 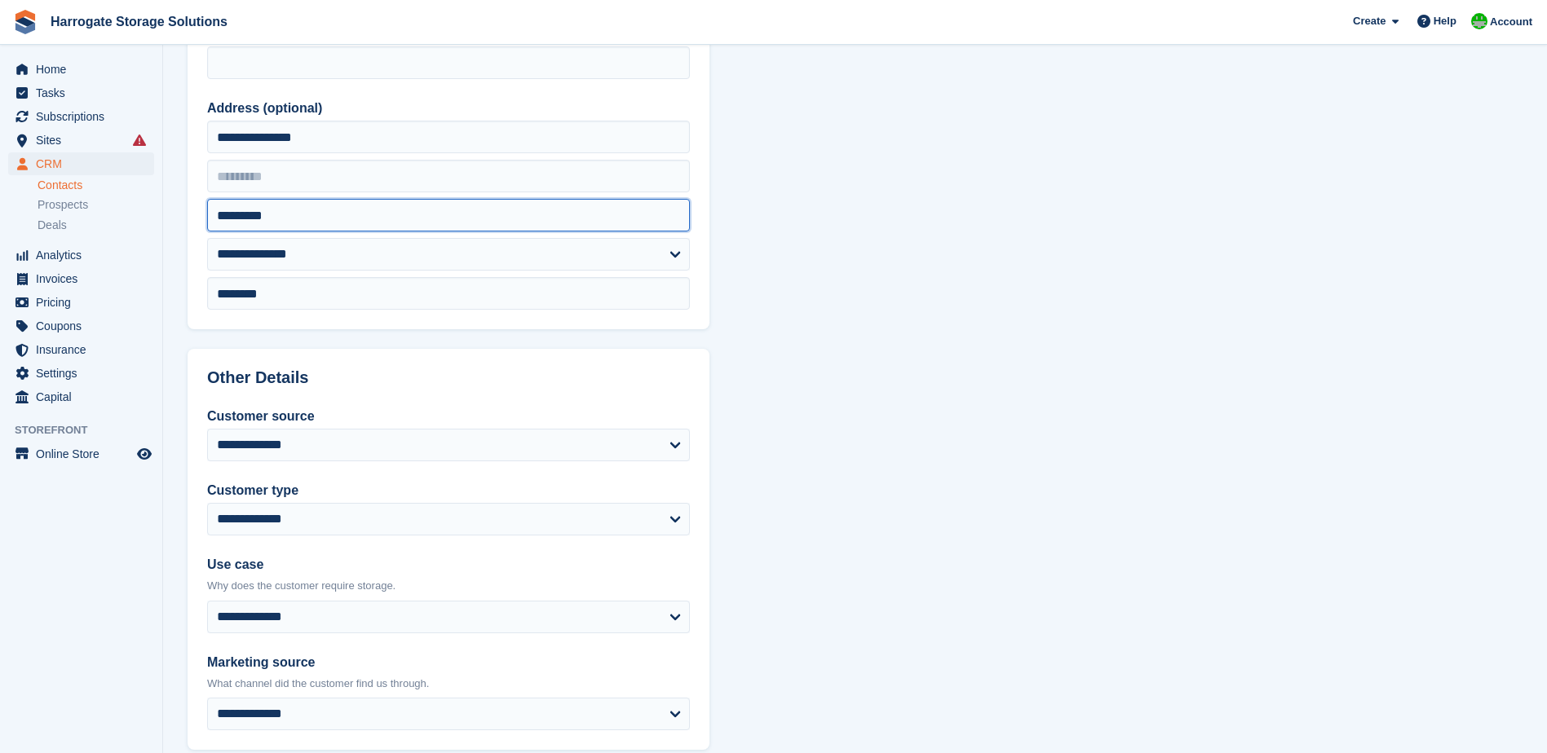 I want to click on span: Analytics, so click(x=85, y=255).